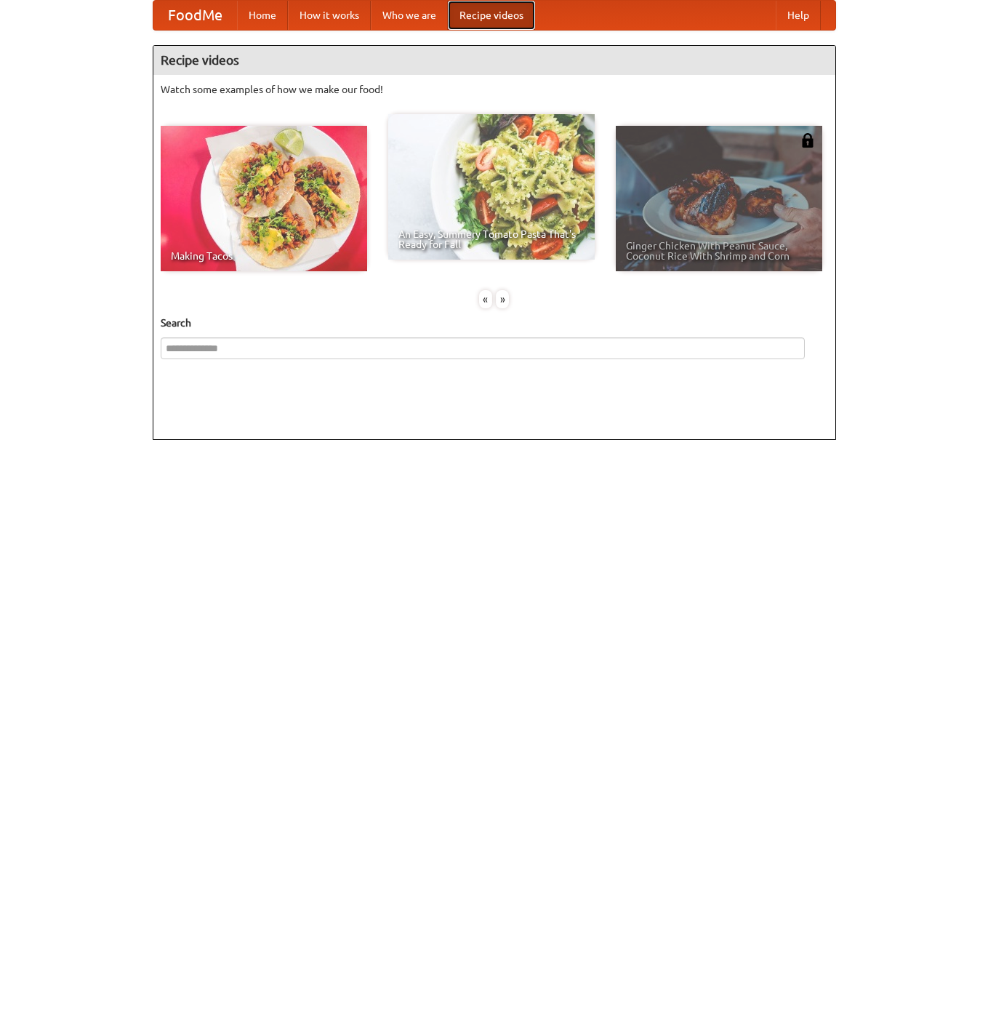 The image size is (988, 1029). I want to click on a: FoodMe, so click(195, 15).